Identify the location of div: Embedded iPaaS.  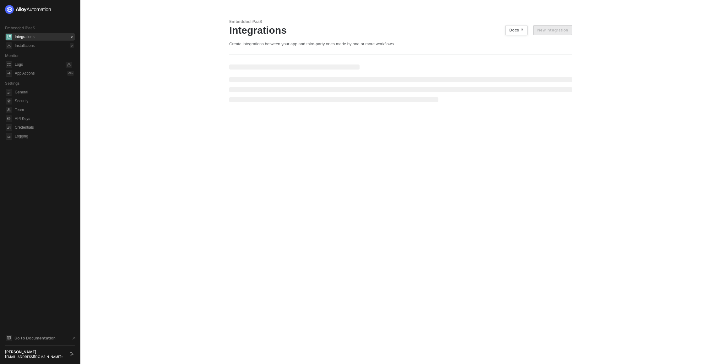
(401, 21).